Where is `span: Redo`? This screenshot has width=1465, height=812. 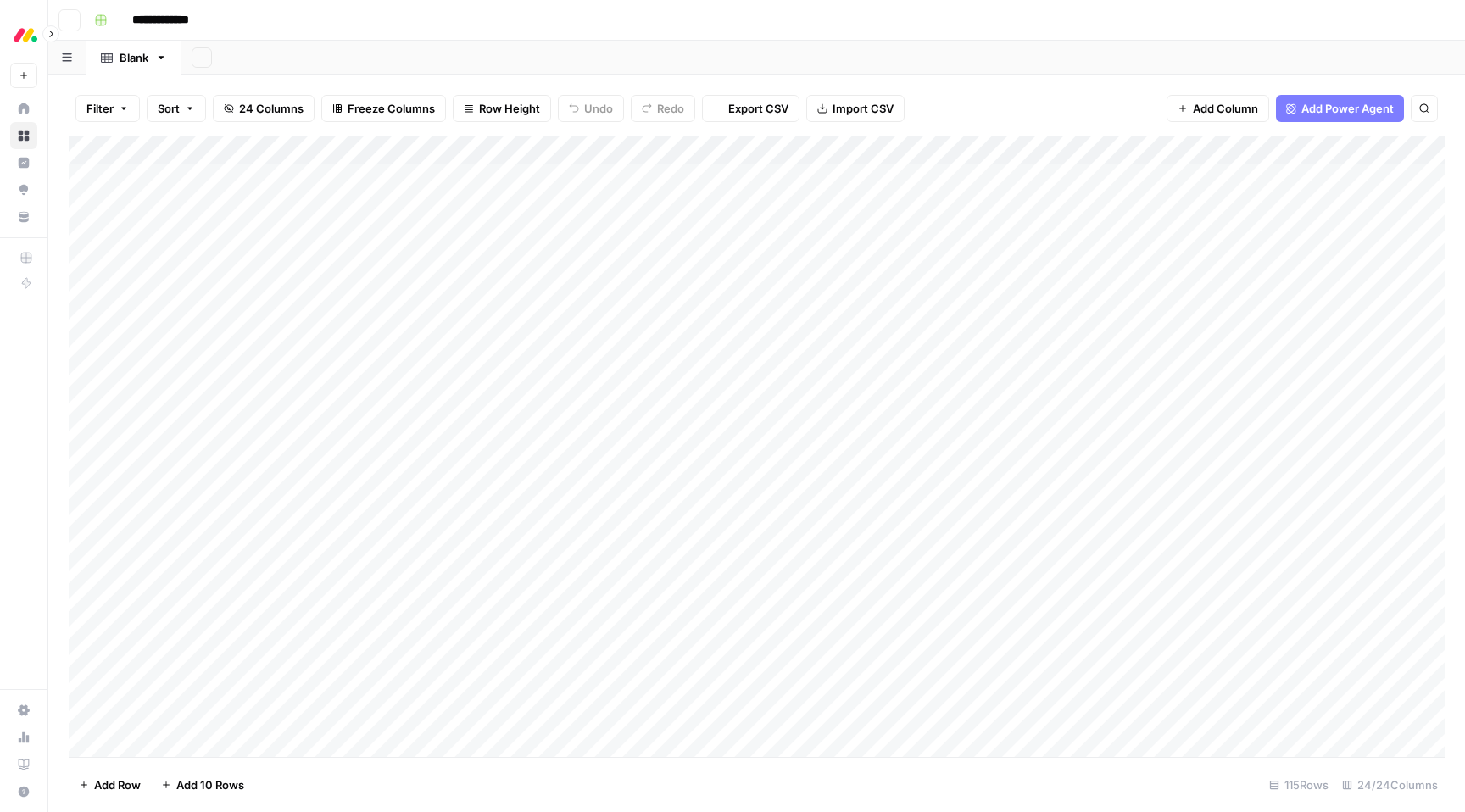
span: Redo is located at coordinates (671, 109).